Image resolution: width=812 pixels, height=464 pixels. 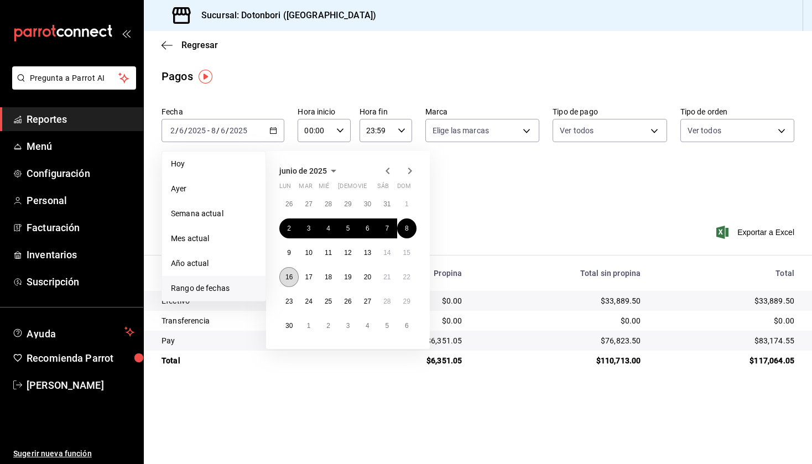 What do you see at coordinates (406, 301) in the screenshot?
I see `button: 29 de junio de 2025` at bounding box center [406, 301].